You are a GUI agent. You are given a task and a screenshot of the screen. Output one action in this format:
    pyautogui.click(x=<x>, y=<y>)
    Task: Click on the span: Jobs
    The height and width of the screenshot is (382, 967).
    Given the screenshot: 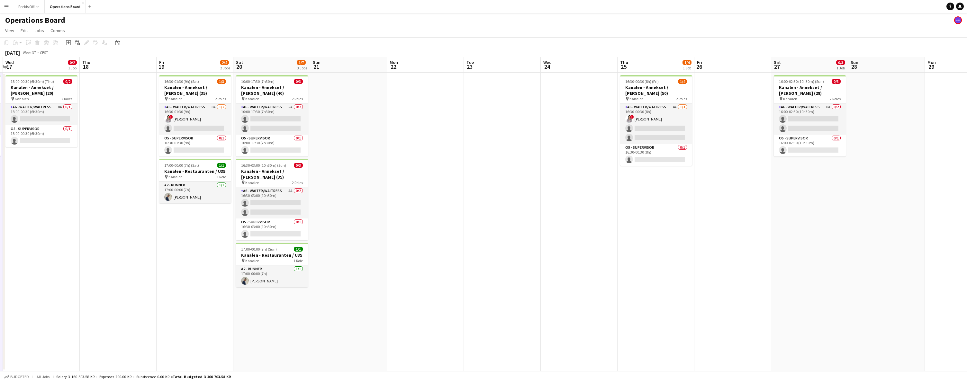 What is the action you would take?
    pyautogui.click(x=39, y=31)
    